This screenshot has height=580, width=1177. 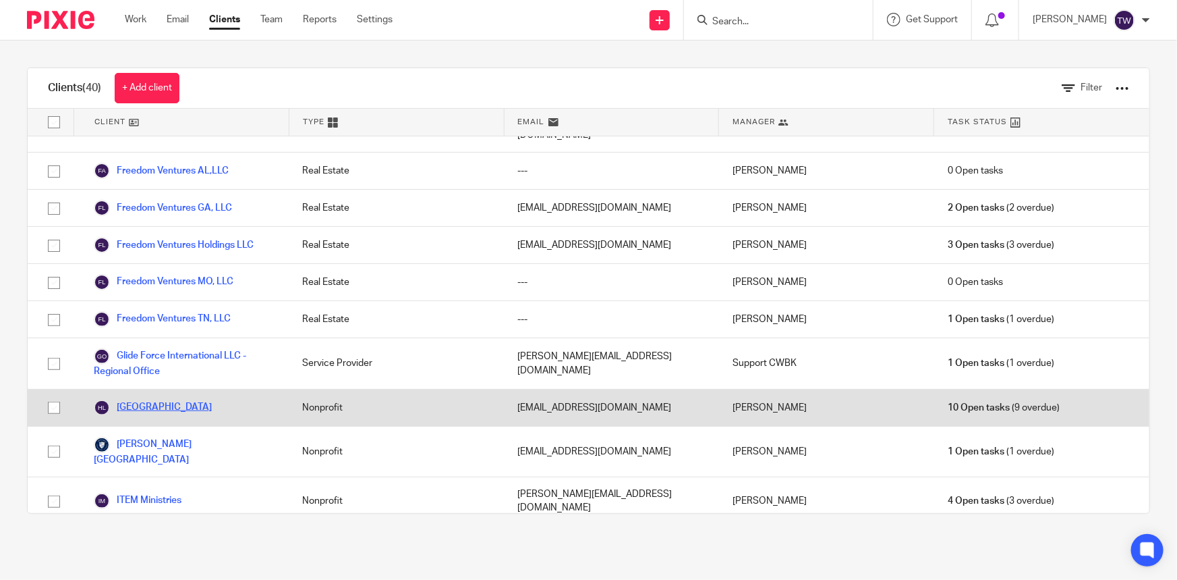 What do you see at coordinates (54, 122) in the screenshot?
I see `input: Select all` at bounding box center [54, 122].